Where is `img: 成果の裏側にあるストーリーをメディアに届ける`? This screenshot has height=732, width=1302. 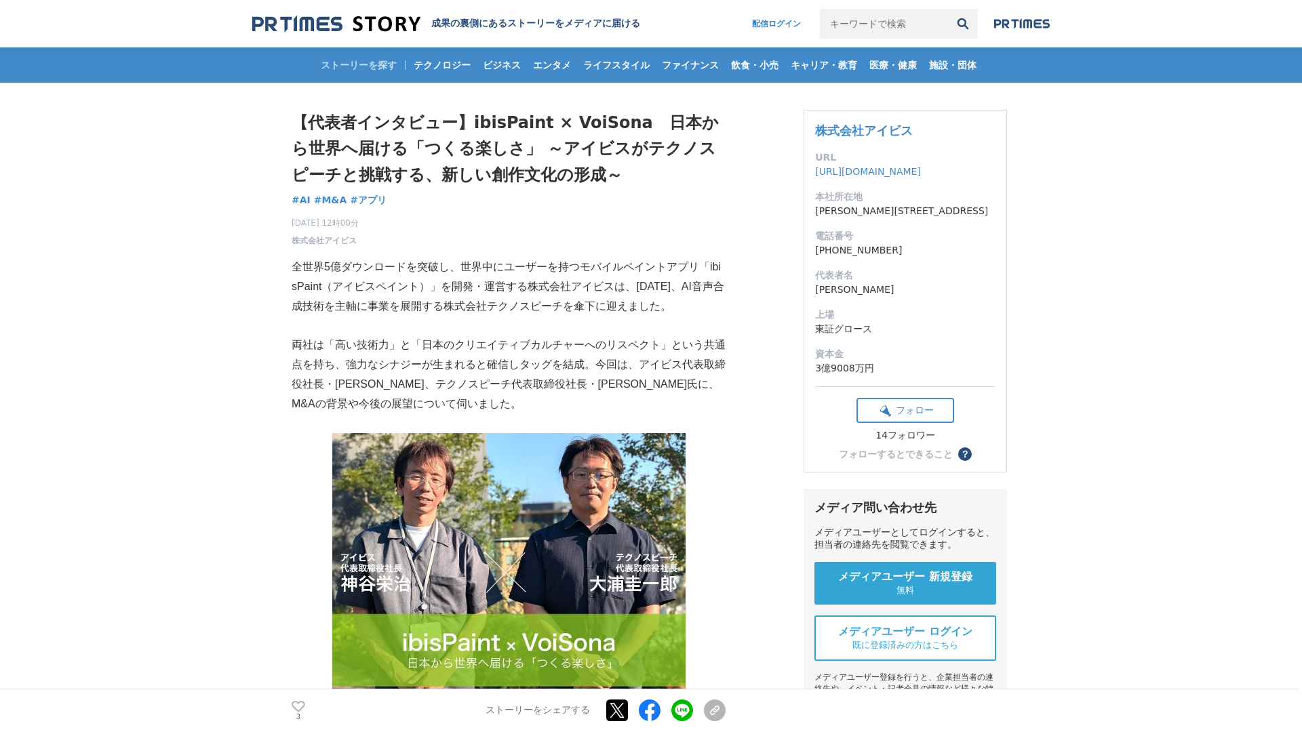 img: 成果の裏側にあるストーリーをメディアに届ける is located at coordinates (336, 24).